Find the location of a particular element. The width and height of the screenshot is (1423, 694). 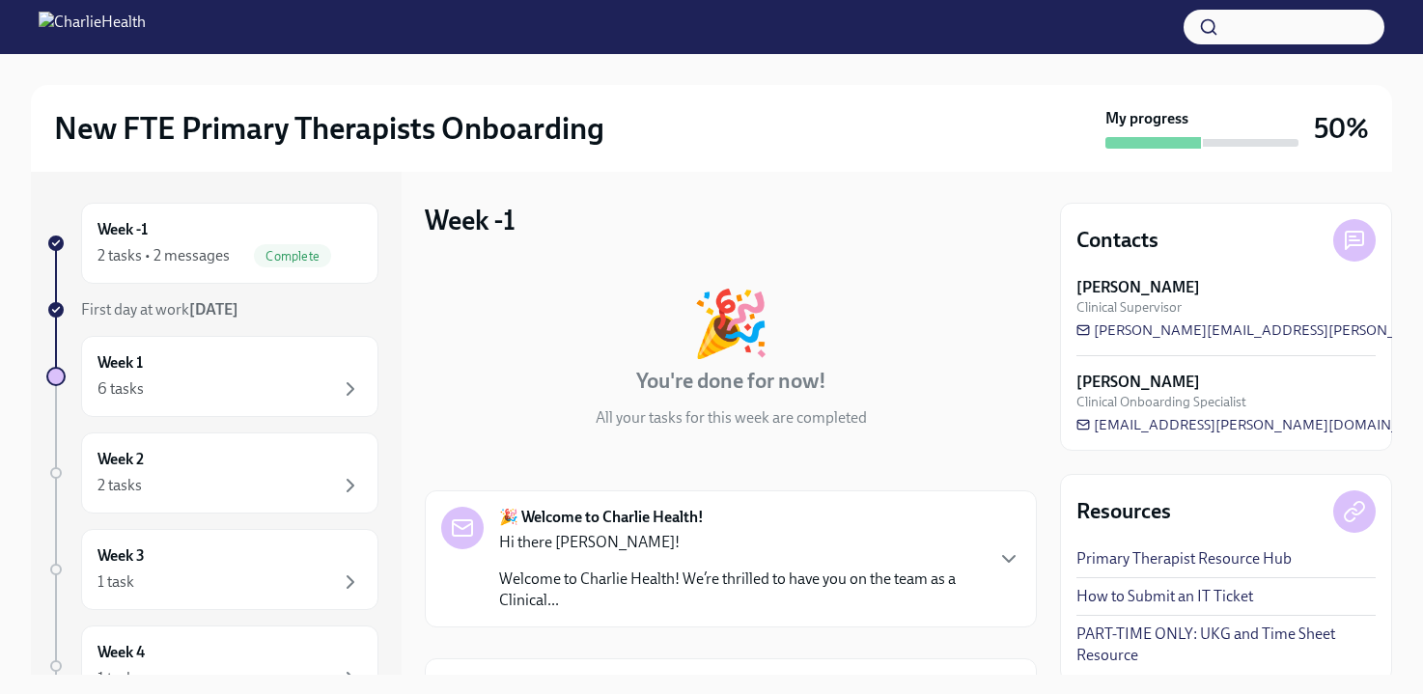

img: CharlieHealth is located at coordinates (92, 27).